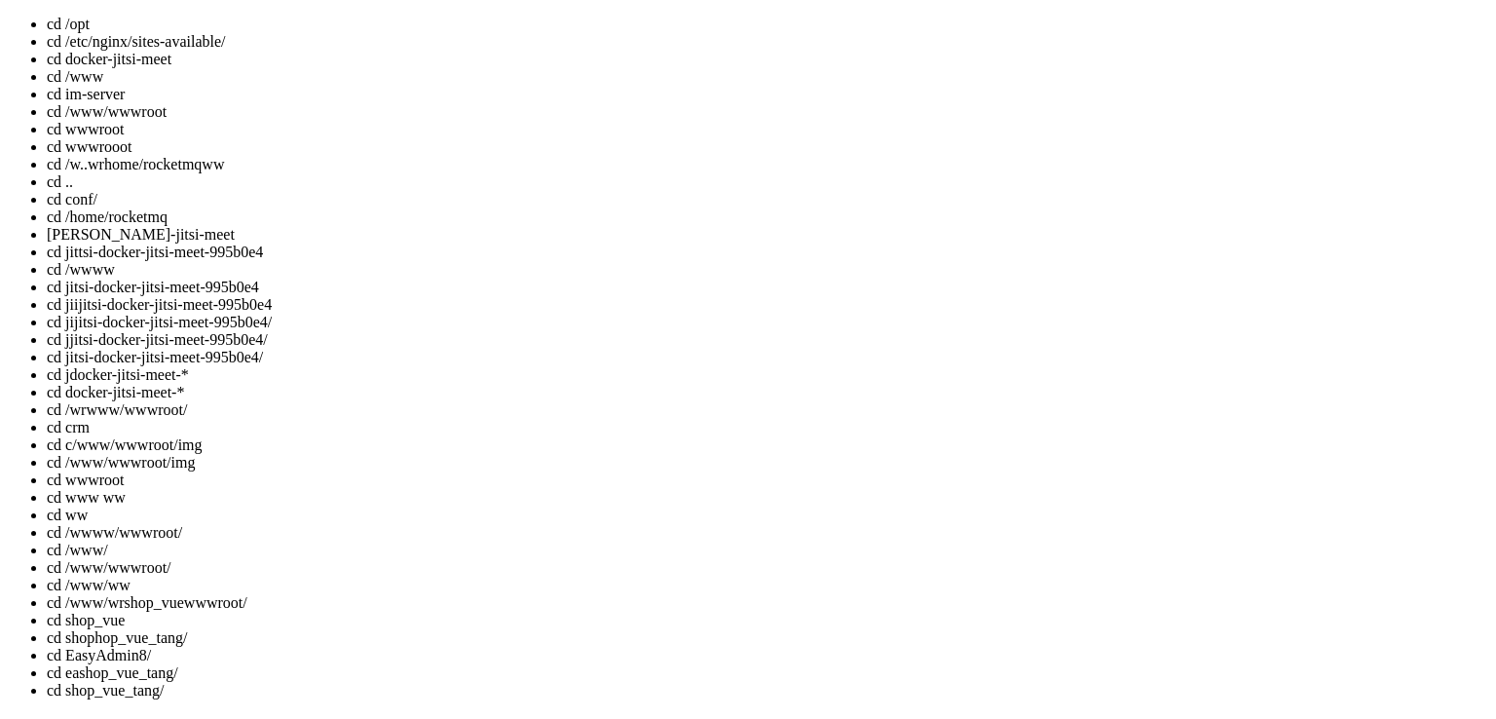 This screenshot has height=719, width=1496. Describe the element at coordinates (624, 115) in the screenshot. I see `x-row: Debian GNU/Linux comes with ABSOLUTELY NO WARRANTY, to the extent` at that location.